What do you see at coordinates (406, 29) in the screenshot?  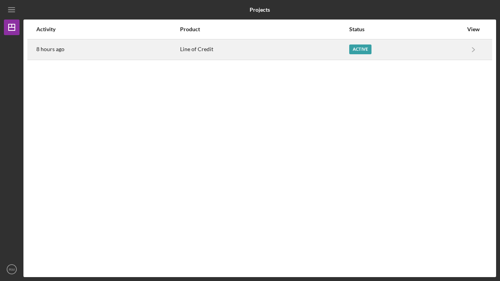 I see `div: Status` at bounding box center [406, 29].